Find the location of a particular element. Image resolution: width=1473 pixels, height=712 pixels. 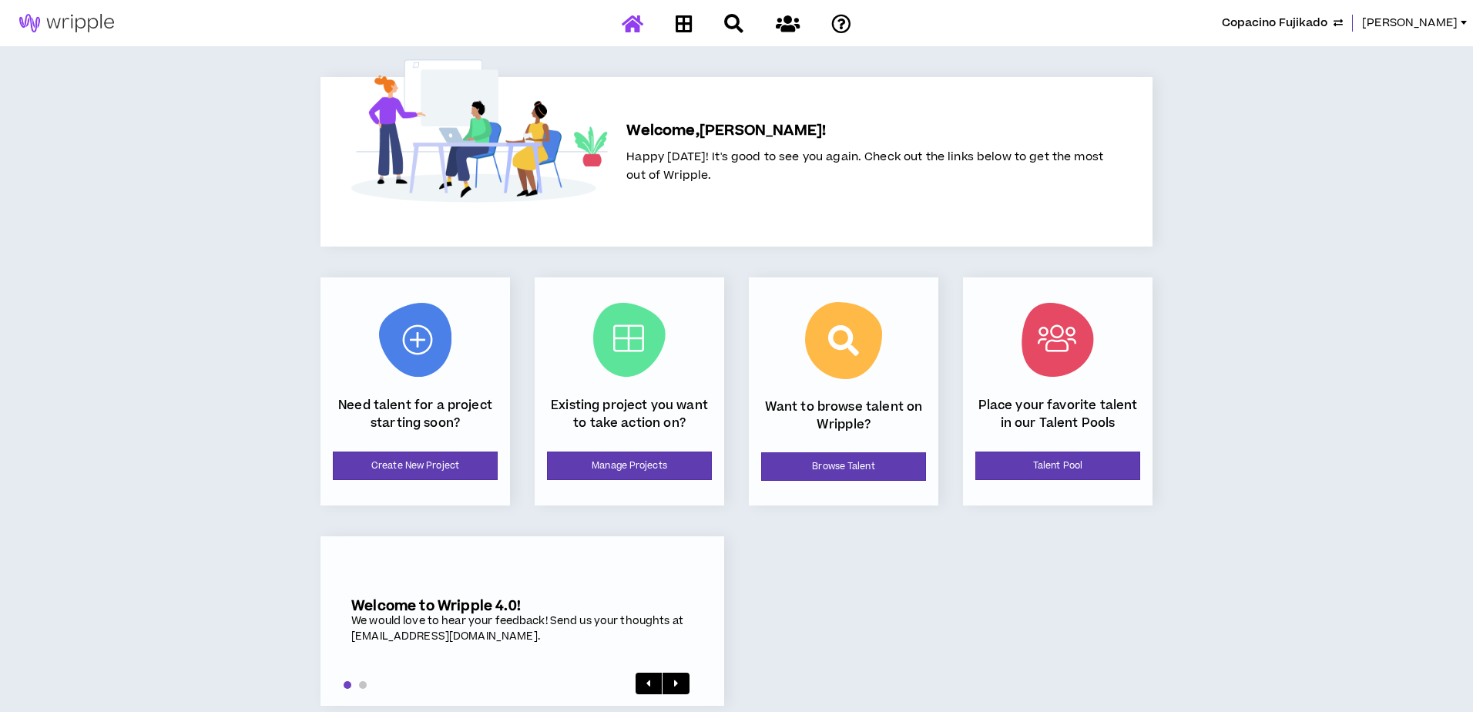

p: Want to browse talent on Wripple? is located at coordinates (843, 415).